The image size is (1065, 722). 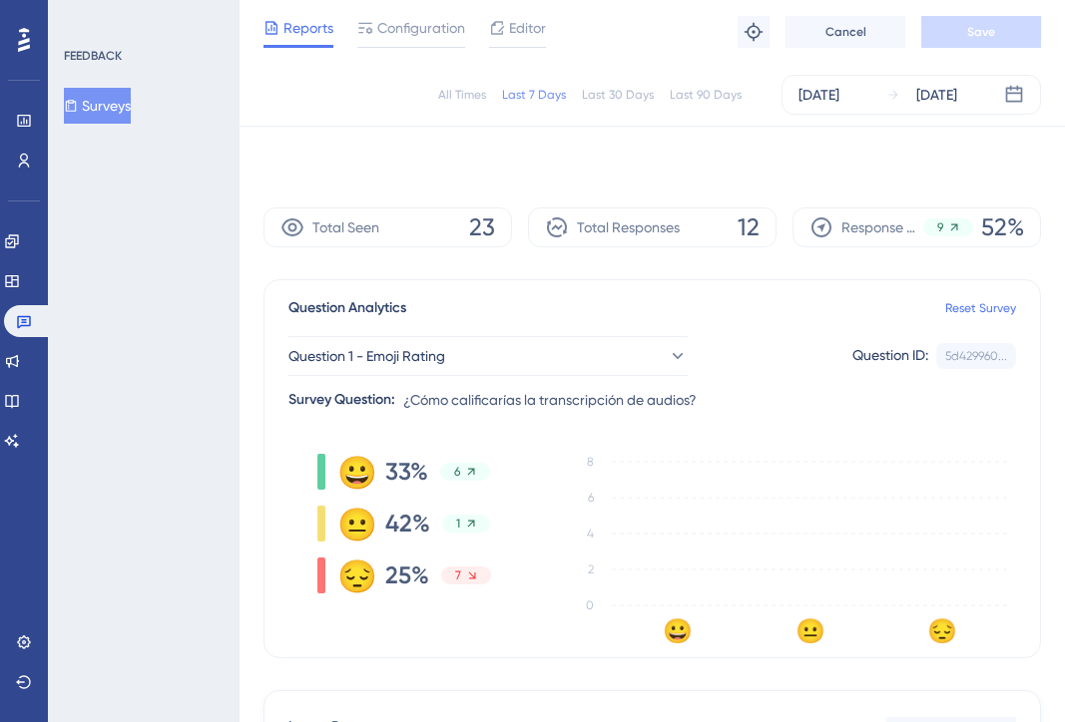 What do you see at coordinates (341, 400) in the screenshot?
I see `div: Survey Question:` at bounding box center [341, 400].